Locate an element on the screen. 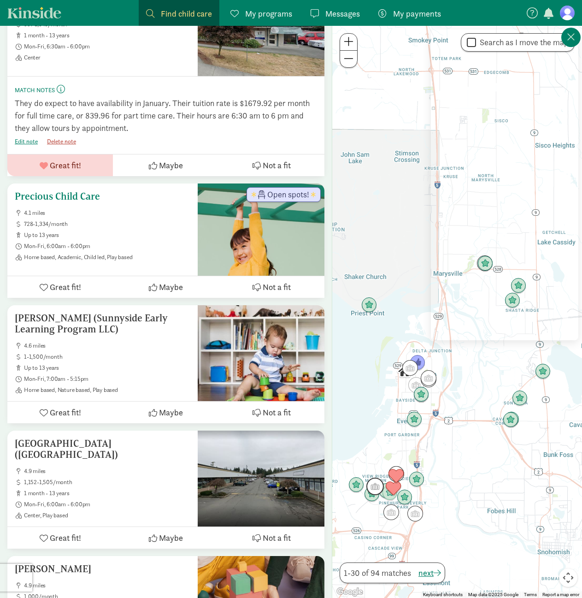 This screenshot has width=582, height=598. a: Open this area in Google Maps (opens a new window) is located at coordinates (350, 592).